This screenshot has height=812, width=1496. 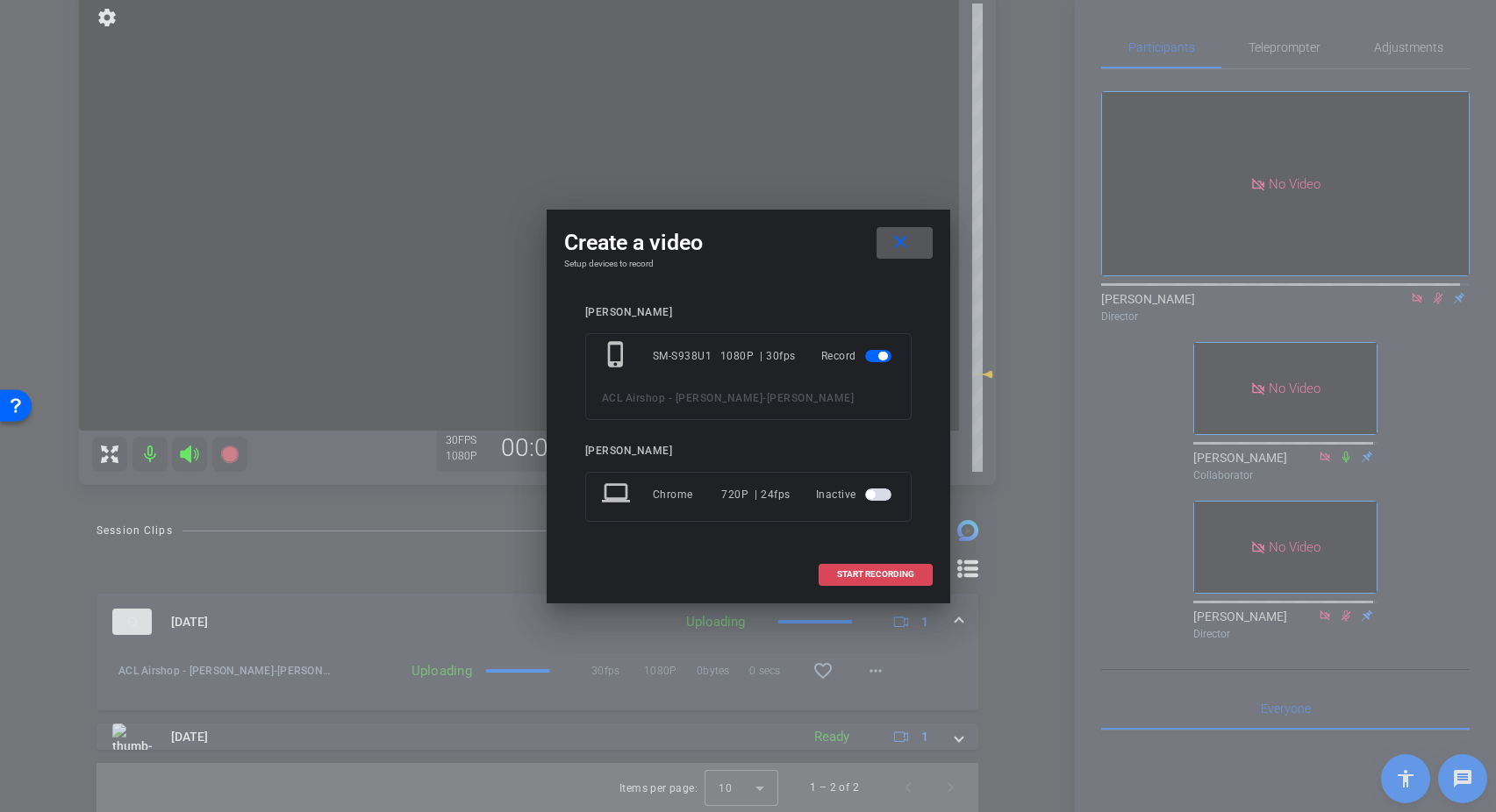 I want to click on mat-icon: close, so click(x=900, y=242).